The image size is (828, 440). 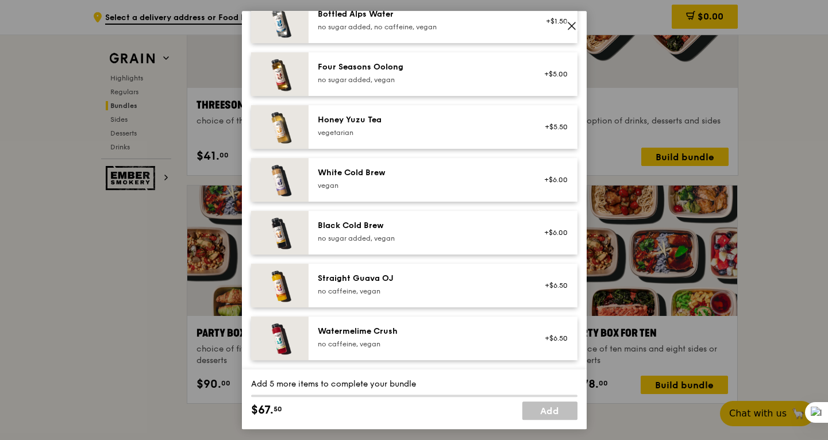 I want to click on span: $67., so click(x=262, y=410).